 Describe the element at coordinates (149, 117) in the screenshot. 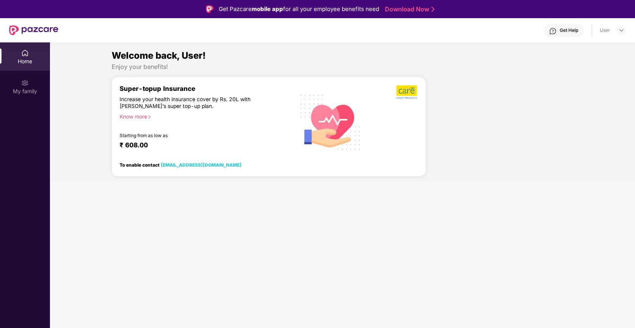

I see `span: right` at that location.